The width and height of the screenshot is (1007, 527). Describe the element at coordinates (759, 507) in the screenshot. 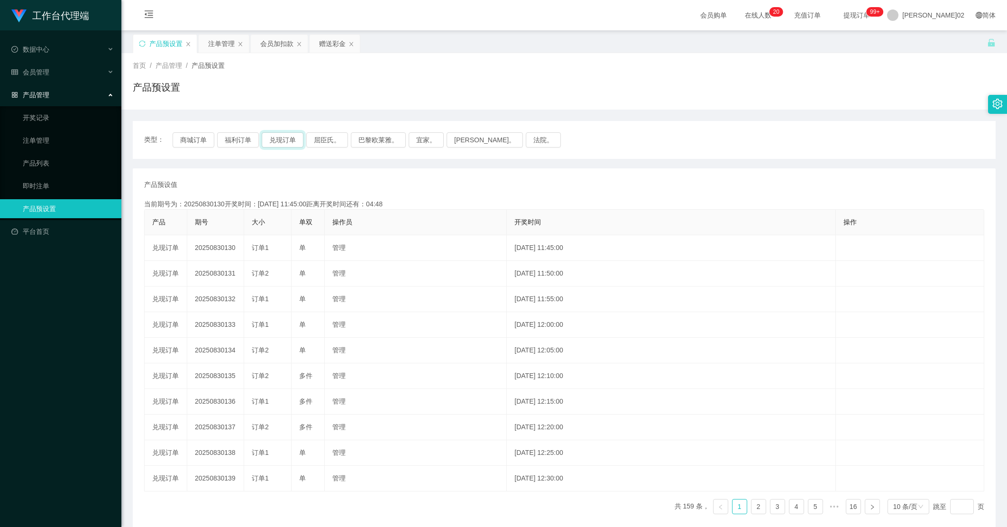

I see `a: 2` at that location.